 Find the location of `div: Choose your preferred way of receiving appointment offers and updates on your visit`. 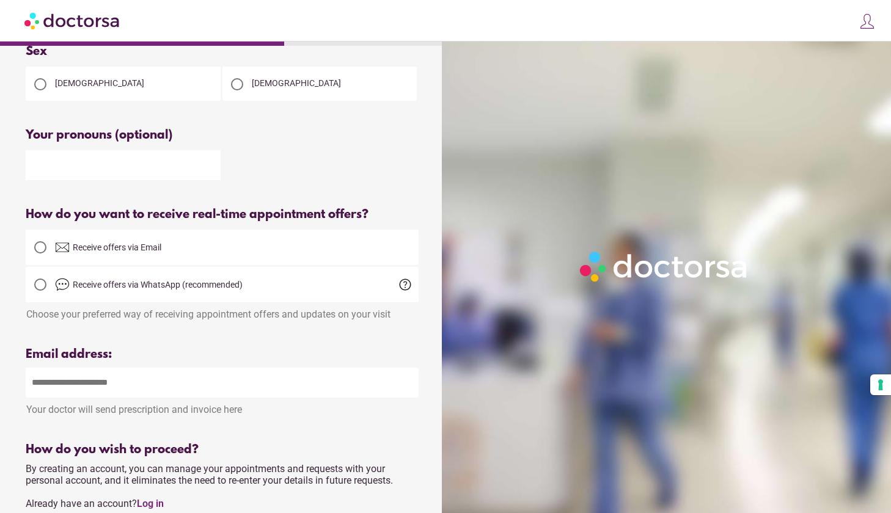

div: Choose your preferred way of receiving appointment offers and updates on your visit is located at coordinates (222, 311).